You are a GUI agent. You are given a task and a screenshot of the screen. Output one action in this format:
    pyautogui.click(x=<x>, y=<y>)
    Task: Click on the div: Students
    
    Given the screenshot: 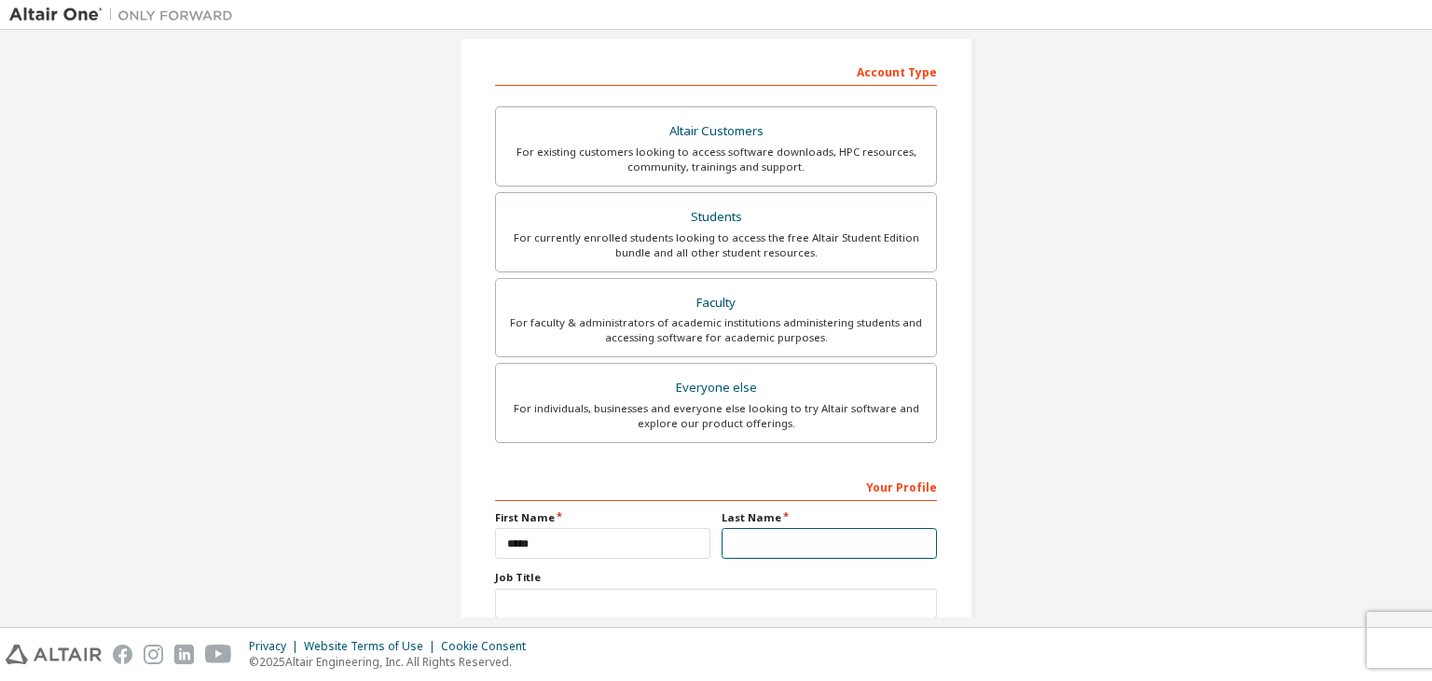 What is the action you would take?
    pyautogui.click(x=716, y=217)
    